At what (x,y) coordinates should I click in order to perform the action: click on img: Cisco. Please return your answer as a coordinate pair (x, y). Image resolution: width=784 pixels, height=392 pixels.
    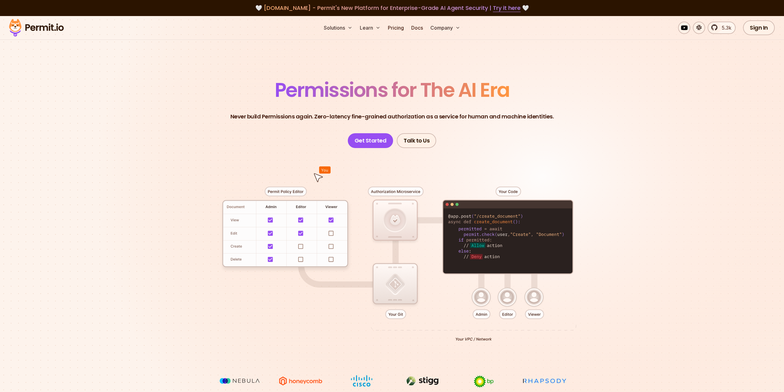
    Looking at the image, I should click on (362, 381).